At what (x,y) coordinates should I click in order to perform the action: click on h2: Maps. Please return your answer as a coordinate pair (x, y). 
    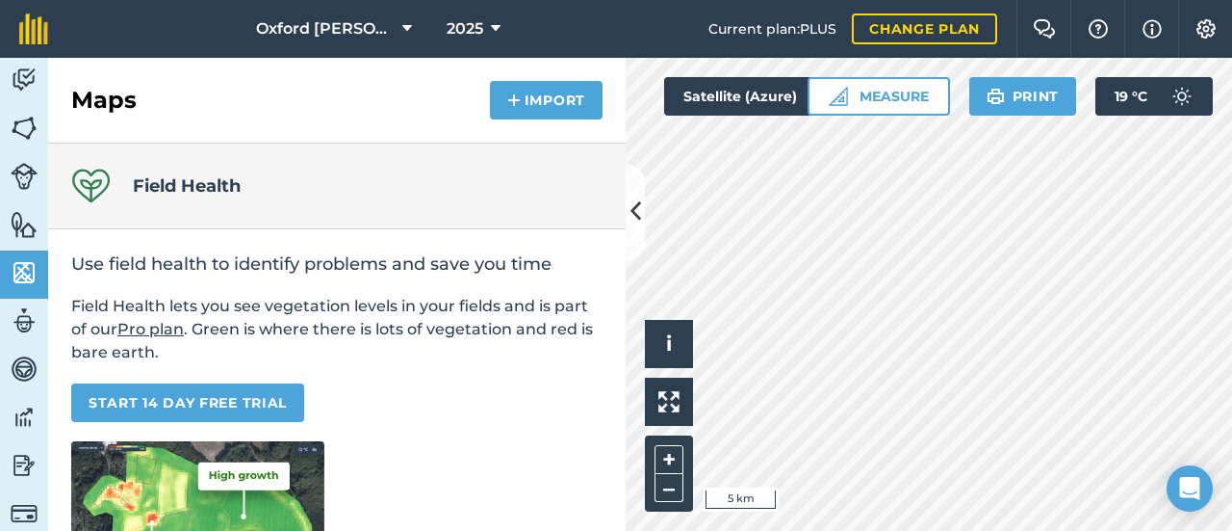
    Looking at the image, I should click on (104, 100).